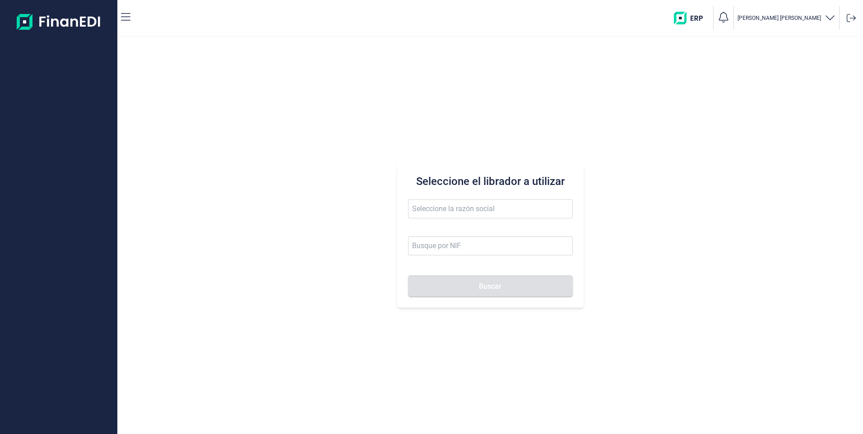 Image resolution: width=863 pixels, height=434 pixels. Describe the element at coordinates (490, 286) in the screenshot. I see `button: Buscar` at that location.